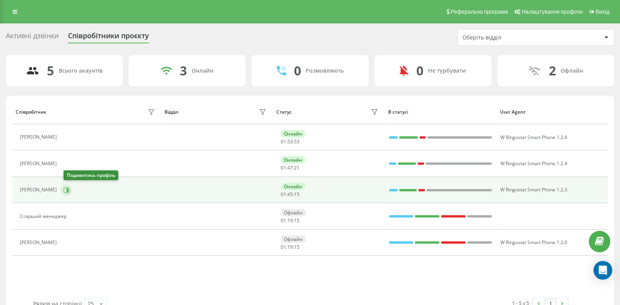  Describe the element at coordinates (50, 71) in the screenshot. I see `div: 5` at that location.